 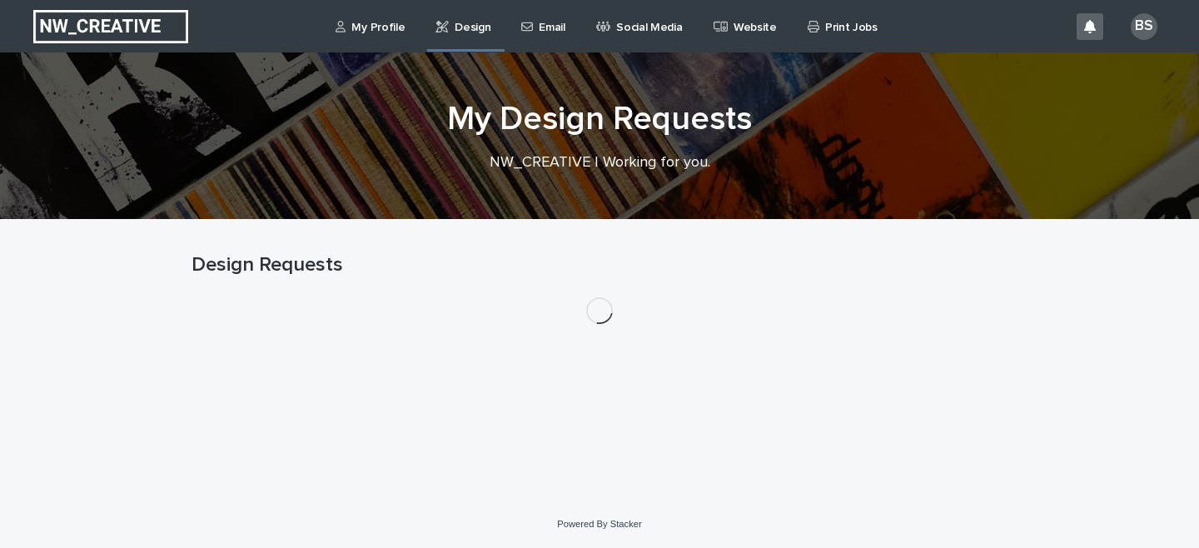 What do you see at coordinates (599, 119) in the screenshot?
I see `h1: My Design Requests` at bounding box center [599, 119].